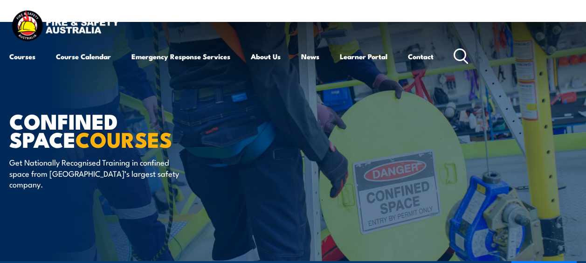 The image size is (586, 263). What do you see at coordinates (84, 56) in the screenshot?
I see `a: Course Calendar` at bounding box center [84, 56].